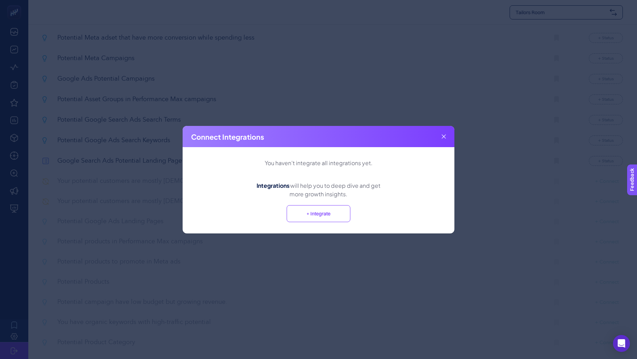 The width and height of the screenshot is (637, 359). Describe the element at coordinates (227, 137) in the screenshot. I see `h2: Connect Integrations` at that location.